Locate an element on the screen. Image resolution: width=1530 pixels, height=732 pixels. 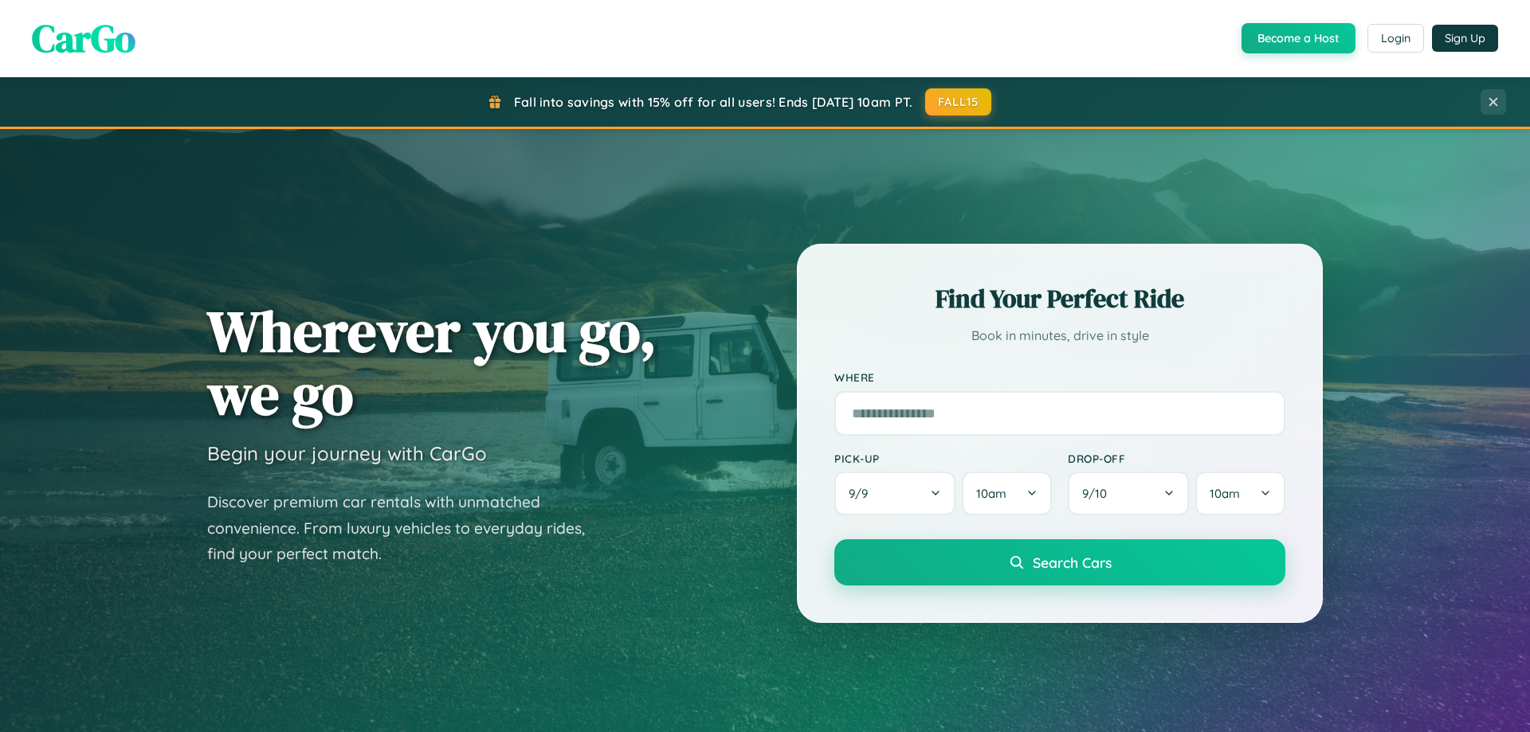
label: Drop-off is located at coordinates (1176, 458).